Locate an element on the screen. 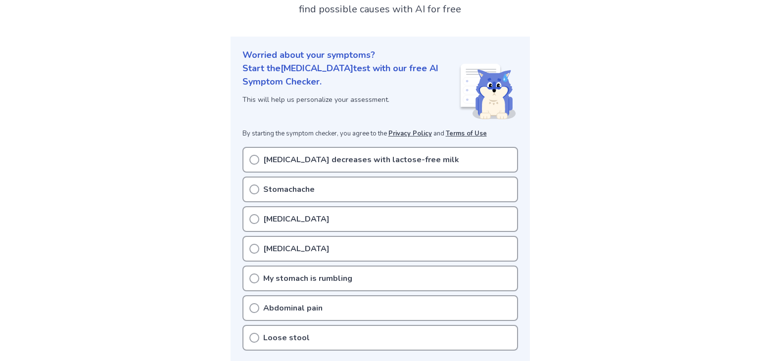 This screenshot has height=361, width=760. a: Privacy Policy is located at coordinates (410, 134).